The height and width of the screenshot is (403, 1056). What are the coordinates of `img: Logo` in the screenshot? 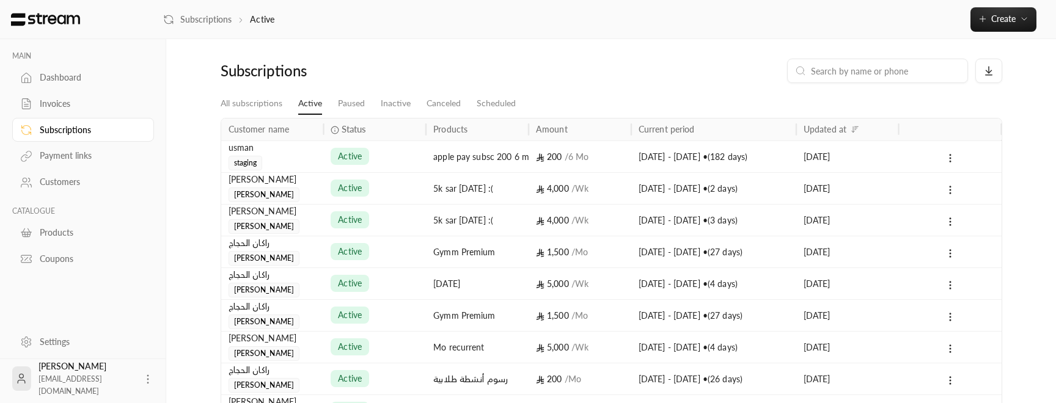 It's located at (45, 20).